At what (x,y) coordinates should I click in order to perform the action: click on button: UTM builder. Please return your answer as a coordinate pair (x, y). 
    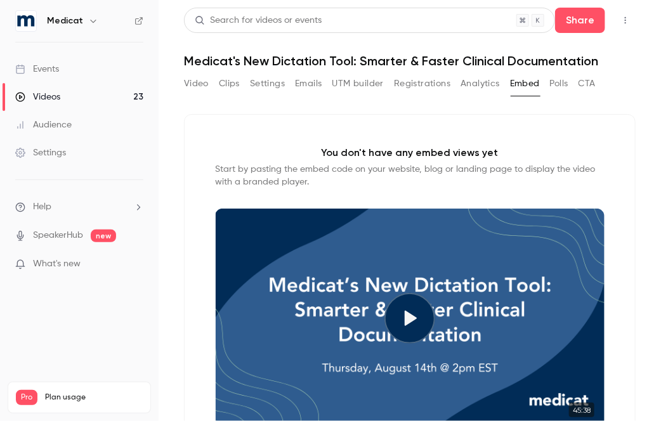
    Looking at the image, I should click on (358, 84).